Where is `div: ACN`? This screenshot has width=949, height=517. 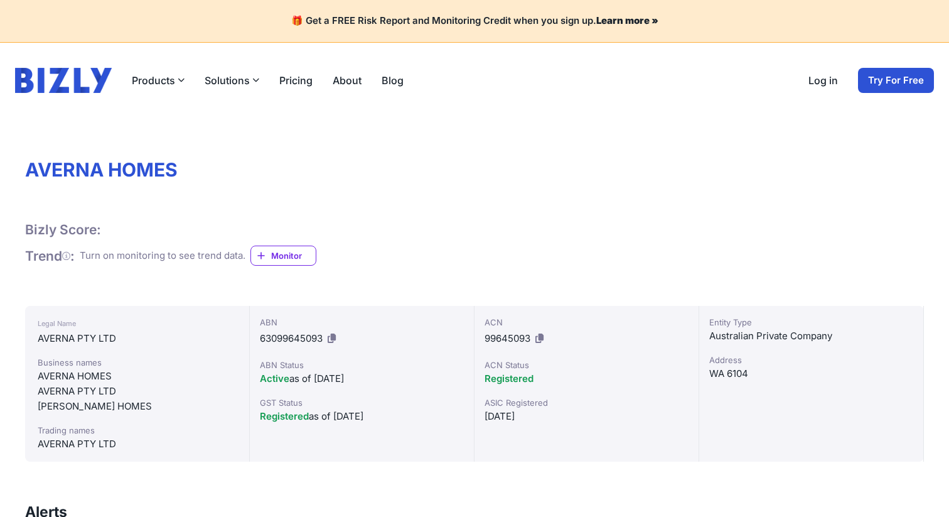
div: ACN is located at coordinates (586, 322).